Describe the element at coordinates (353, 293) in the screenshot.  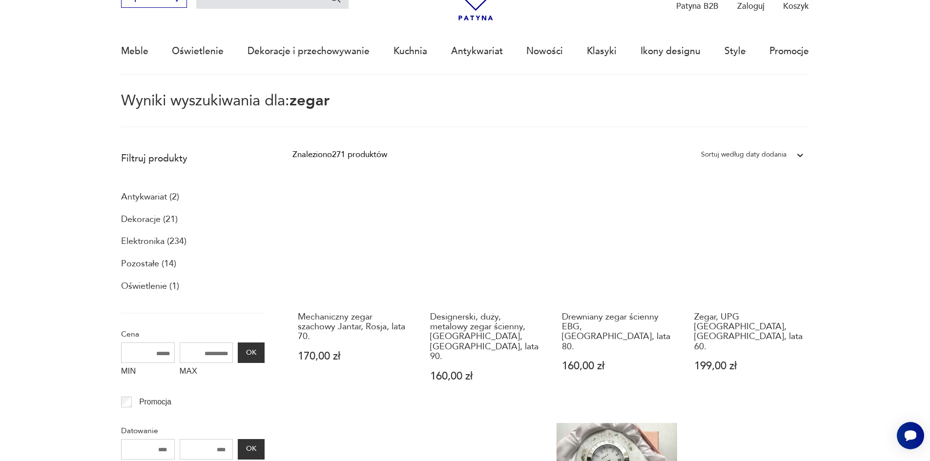
I see `a: Mechaniczny zegar szachowy Jantar, Rosja, lata 70.Mechaniczny zegar szachowy Jantar, Rosja, lata ...` at that location.